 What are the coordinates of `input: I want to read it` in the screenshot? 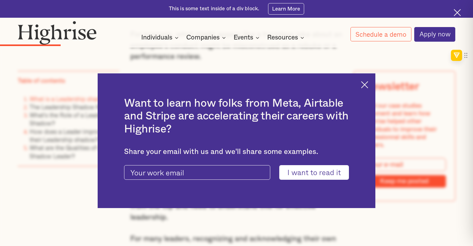 It's located at (314, 172).